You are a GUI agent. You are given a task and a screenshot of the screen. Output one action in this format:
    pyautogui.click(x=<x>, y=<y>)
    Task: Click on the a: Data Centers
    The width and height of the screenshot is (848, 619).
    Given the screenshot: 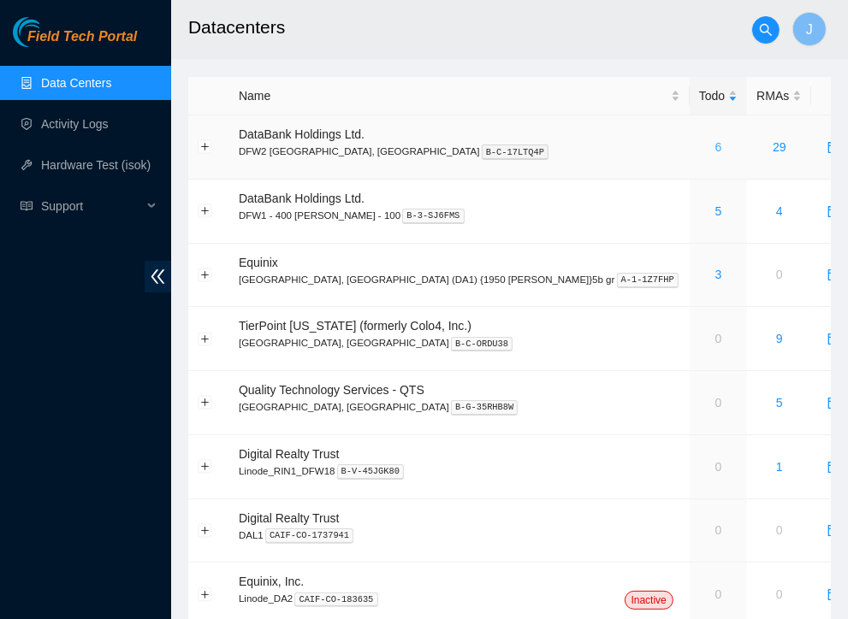 What is the action you would take?
    pyautogui.click(x=76, y=83)
    